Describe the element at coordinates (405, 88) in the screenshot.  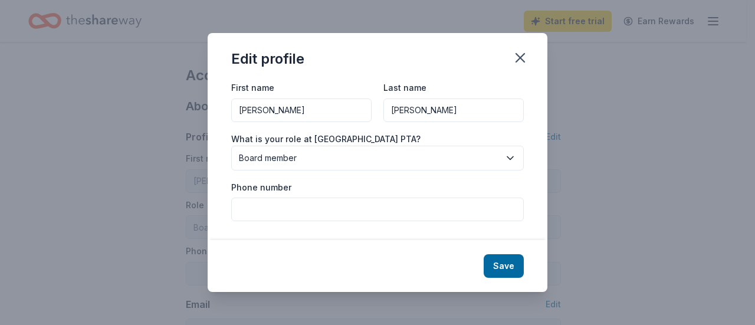
I see `label: Last name` at that location.